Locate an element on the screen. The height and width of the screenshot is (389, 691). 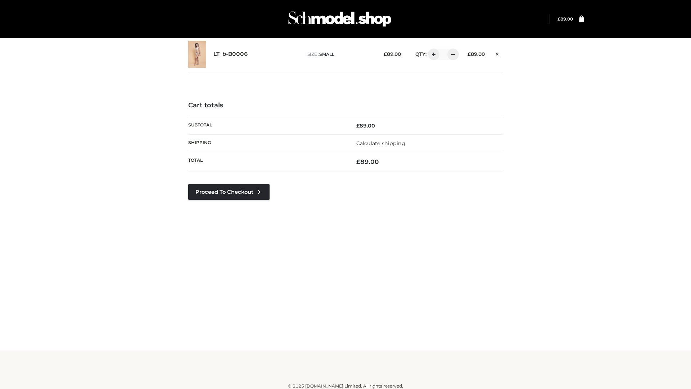
th: Subtotal is located at coordinates (267, 125).